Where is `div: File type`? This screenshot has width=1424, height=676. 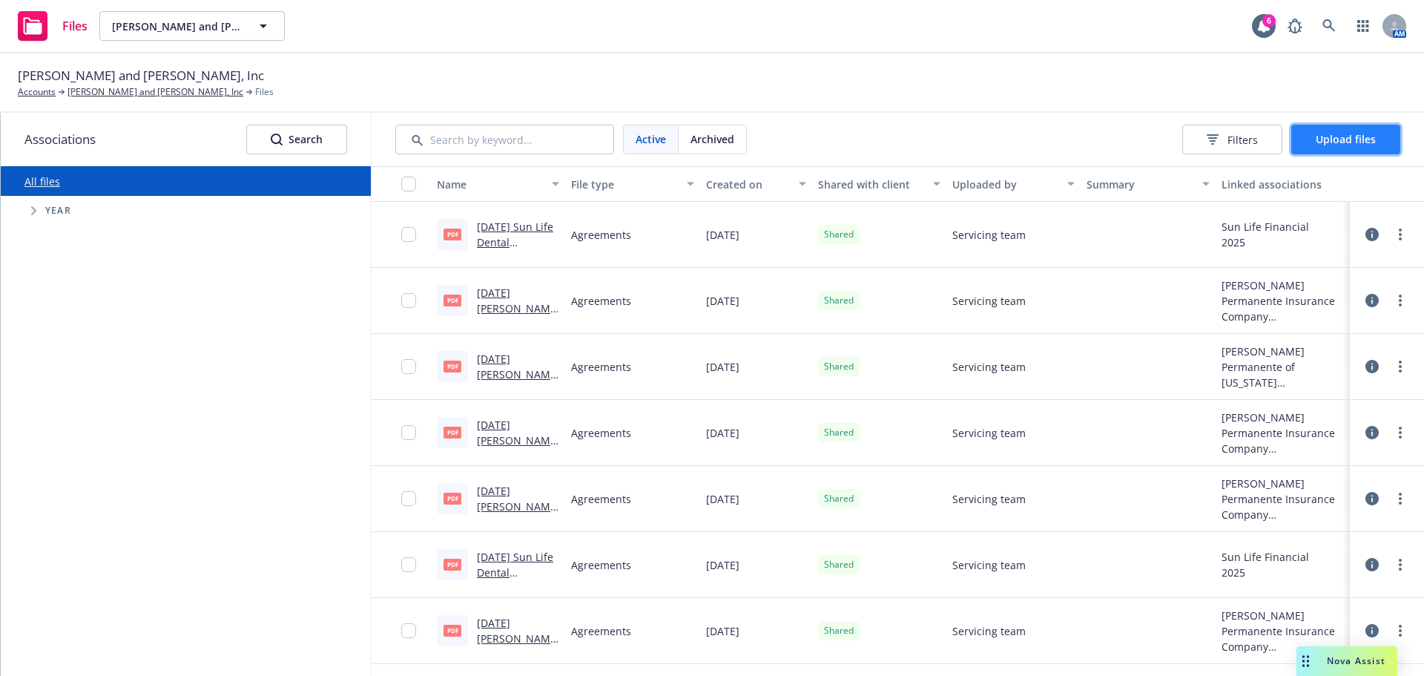 div: File type is located at coordinates (624, 184).